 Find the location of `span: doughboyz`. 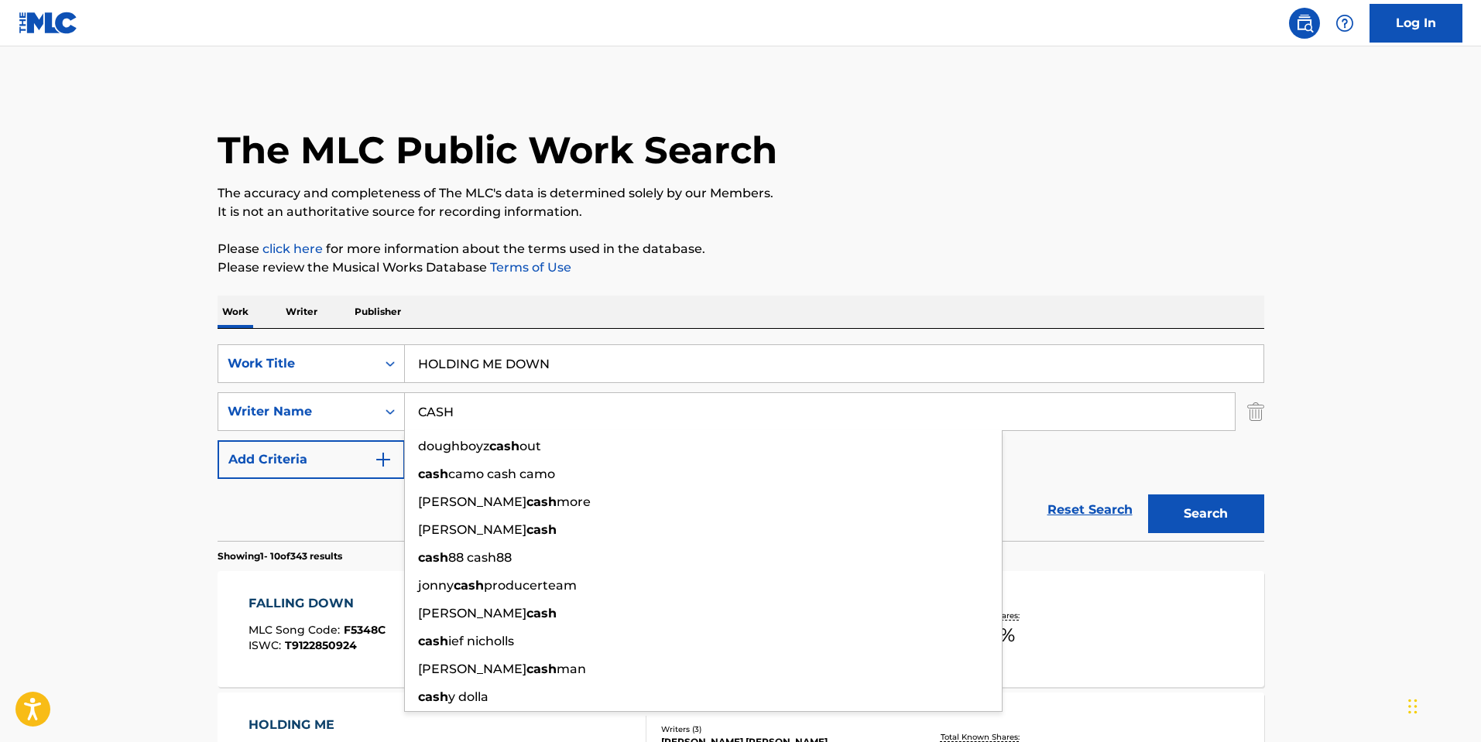

span: doughboyz is located at coordinates (454, 446).